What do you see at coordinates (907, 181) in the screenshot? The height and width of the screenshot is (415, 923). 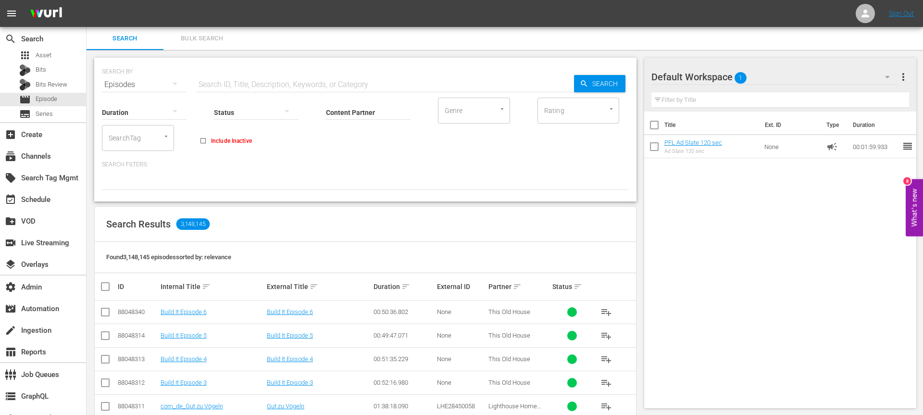 I see `div: 8` at bounding box center [907, 181].